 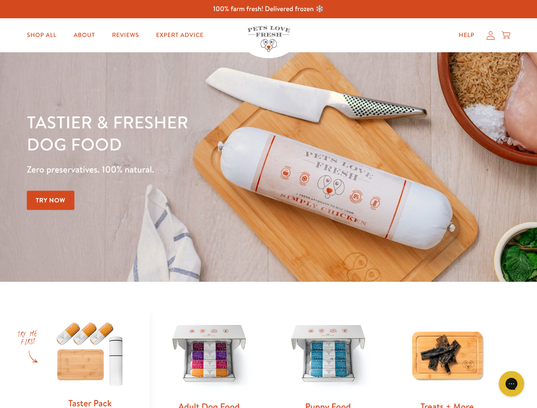 What do you see at coordinates (84, 35) in the screenshot?
I see `a: About` at bounding box center [84, 35].